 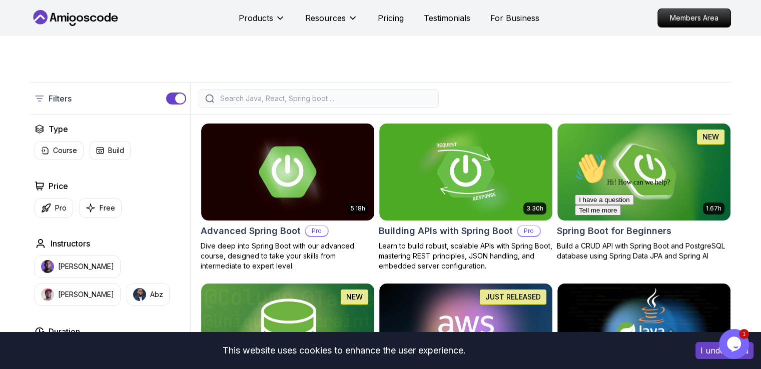 I want to click on button: instructor imgAbz, so click(x=148, y=295).